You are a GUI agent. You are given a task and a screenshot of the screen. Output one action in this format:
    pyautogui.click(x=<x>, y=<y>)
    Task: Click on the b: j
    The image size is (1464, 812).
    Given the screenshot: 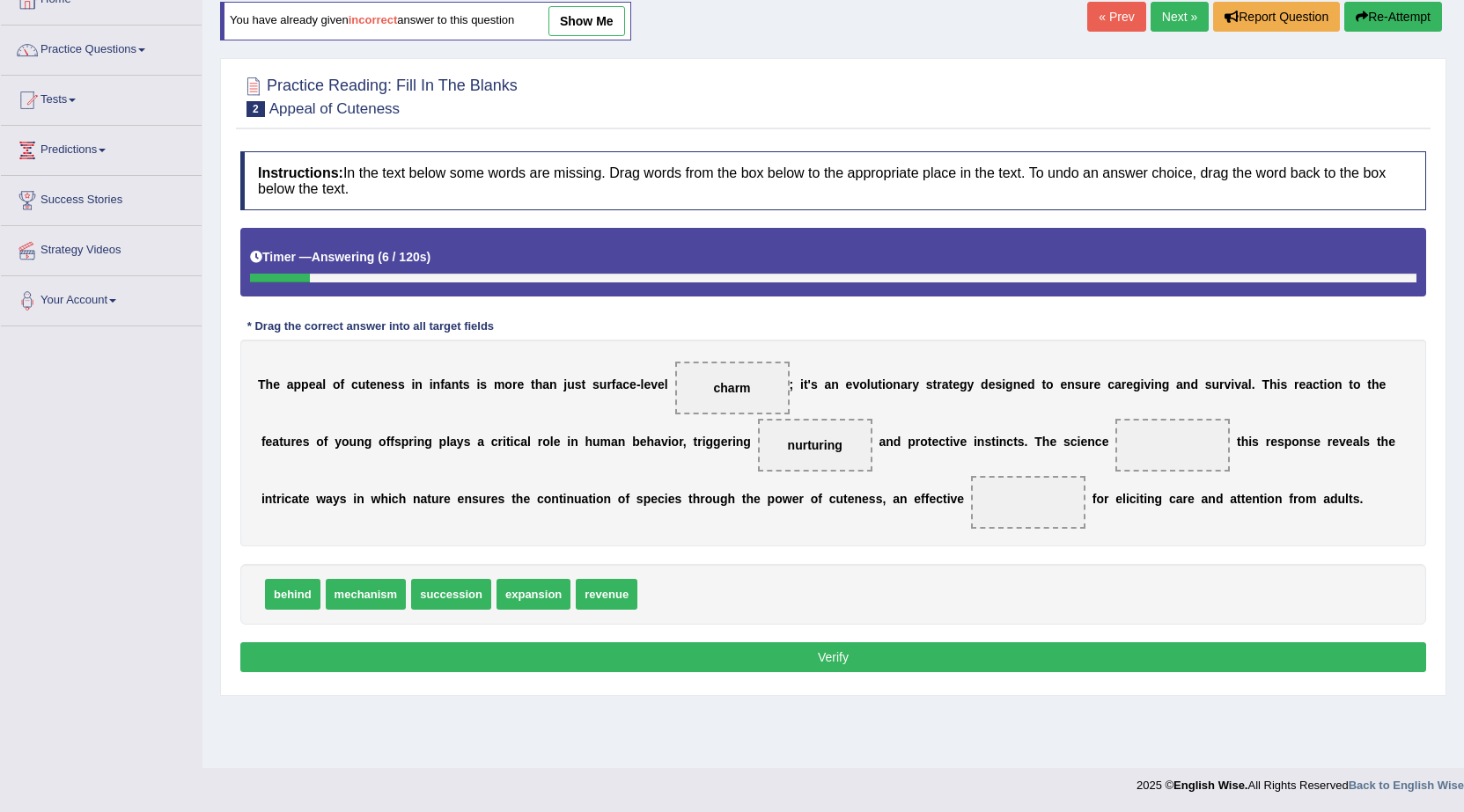 What is the action you would take?
    pyautogui.click(x=565, y=384)
    